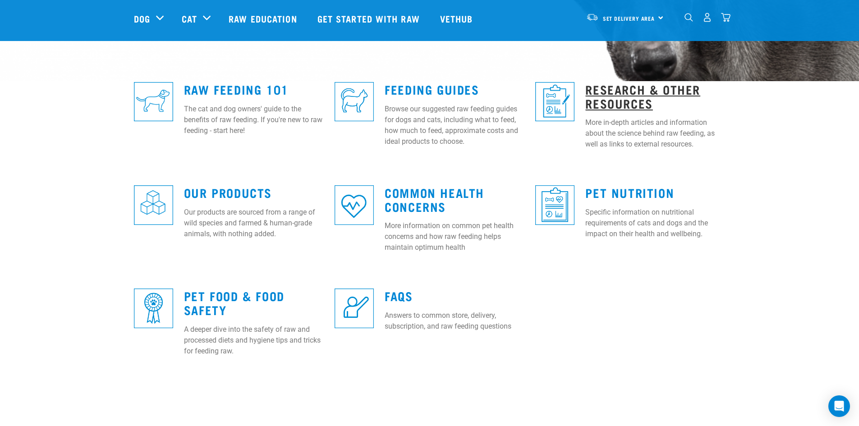  What do you see at coordinates (153, 308) in the screenshot?
I see `img: re-icons-rosette-sq-blue.png` at bounding box center [153, 308].